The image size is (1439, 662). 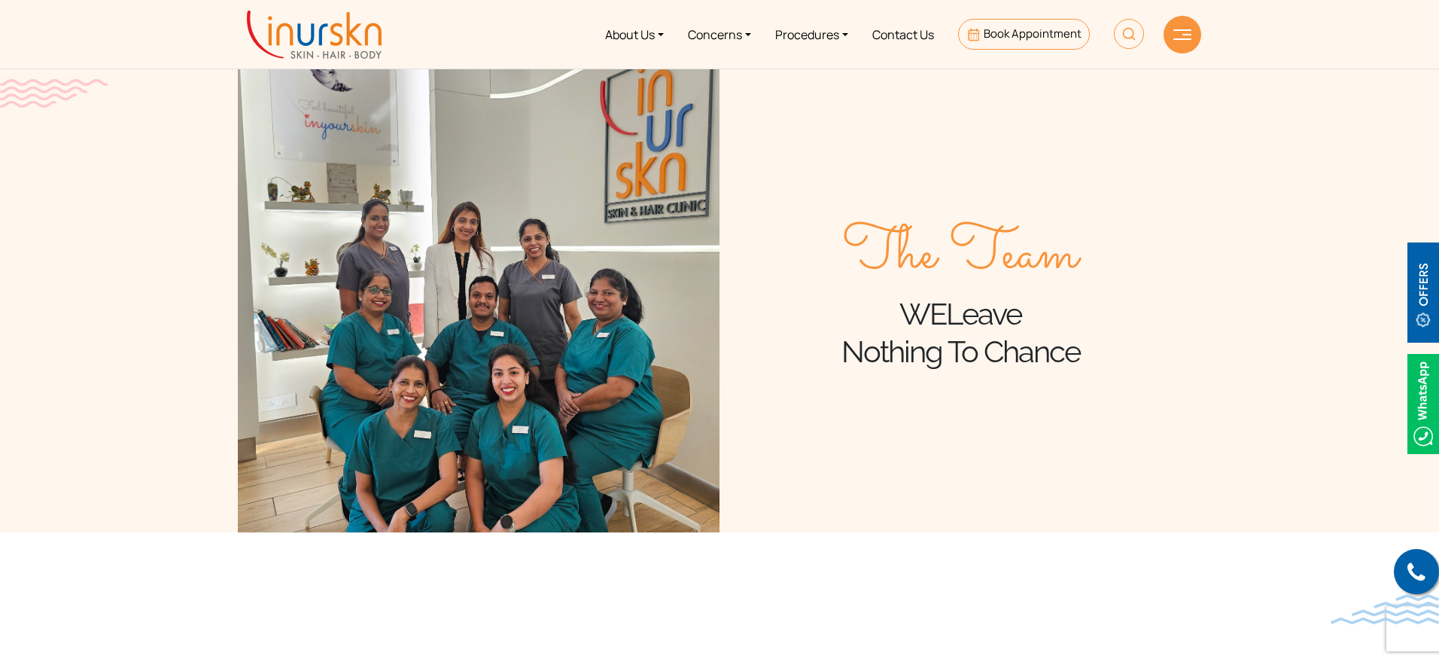 I want to click on img: Whatsappicon, so click(x=1423, y=403).